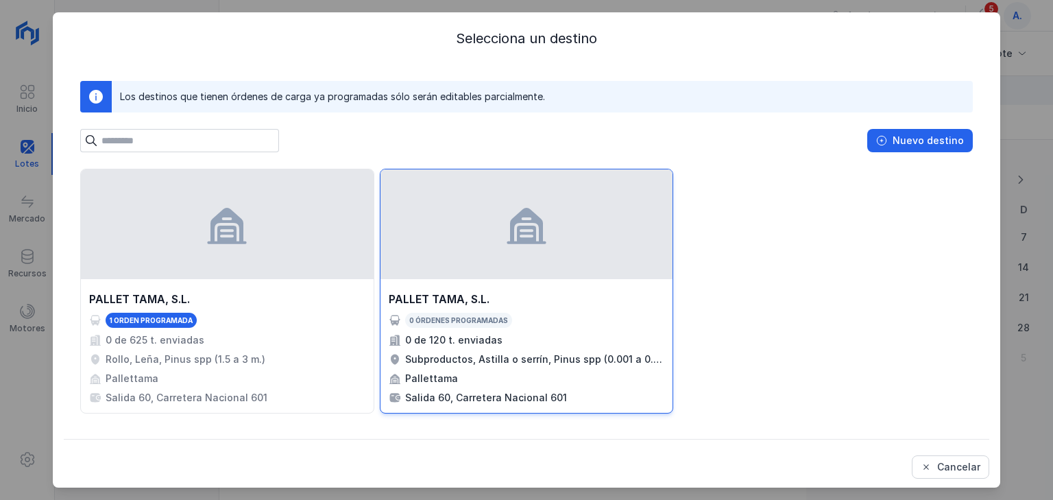 This screenshot has width=1053, height=500. I want to click on div: Nuevo destino, so click(928, 141).